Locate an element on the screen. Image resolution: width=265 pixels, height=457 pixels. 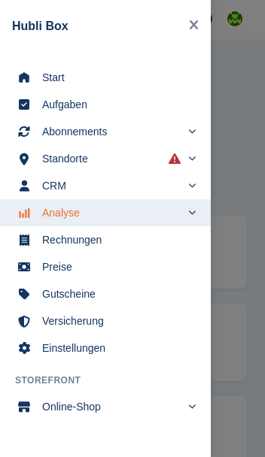
div: Hubli Box is located at coordinates (97, 26).